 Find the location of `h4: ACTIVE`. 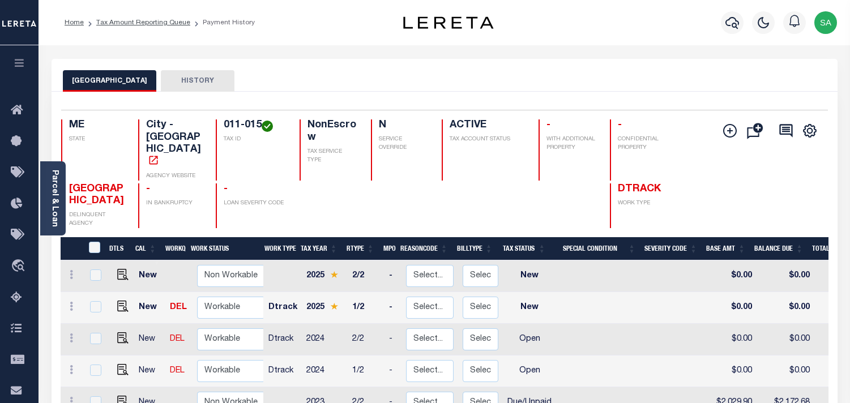

h4: ACTIVE is located at coordinates (487, 126).